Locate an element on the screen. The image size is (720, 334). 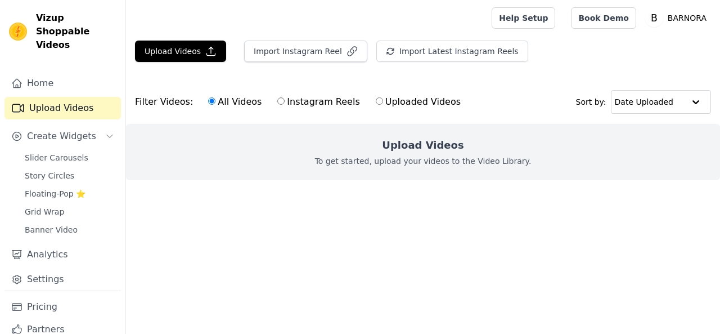
a: Help Setup is located at coordinates (523, 18).